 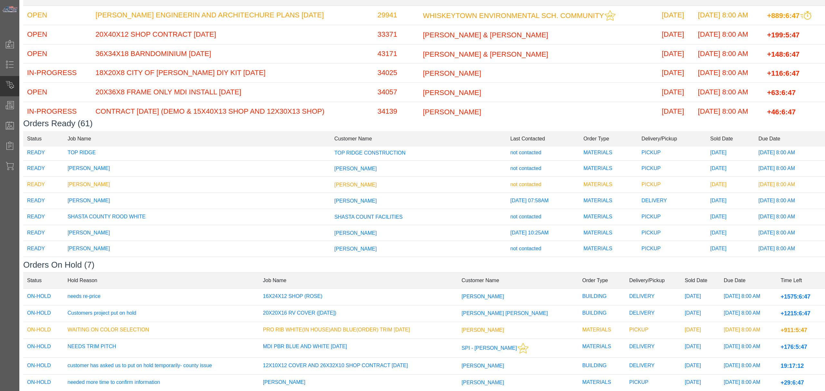 What do you see at coordinates (610, 15) in the screenshot?
I see `img: This customer should be prioritized` at bounding box center [610, 15].